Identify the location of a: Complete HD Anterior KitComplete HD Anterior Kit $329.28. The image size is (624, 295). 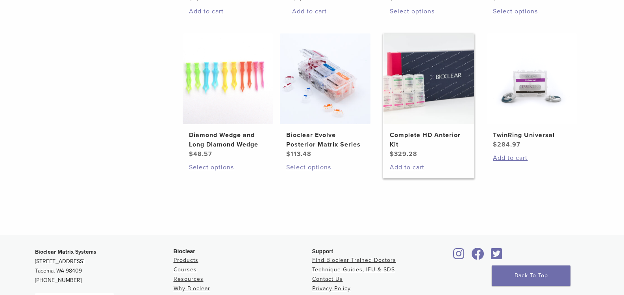
(429, 96).